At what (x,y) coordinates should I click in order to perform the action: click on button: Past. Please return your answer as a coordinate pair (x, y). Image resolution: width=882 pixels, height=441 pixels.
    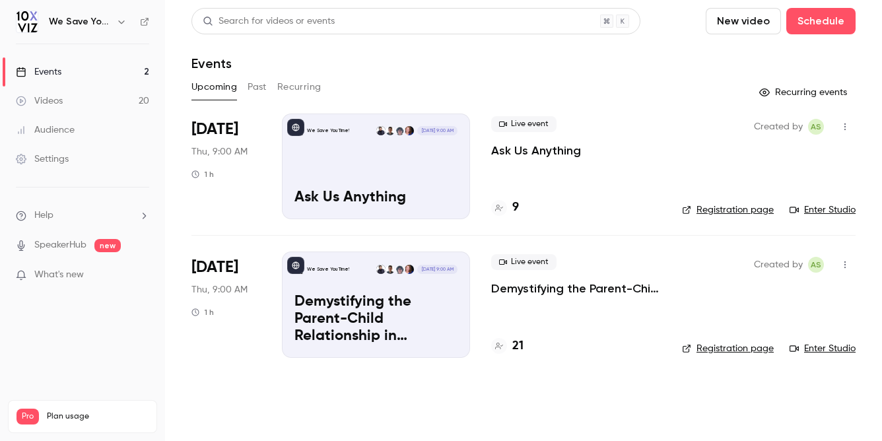
    Looking at the image, I should click on (257, 87).